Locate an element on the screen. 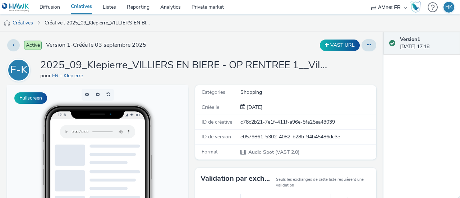 This screenshot has height=198, width=460. div: Hawk Academy is located at coordinates (416, 7).